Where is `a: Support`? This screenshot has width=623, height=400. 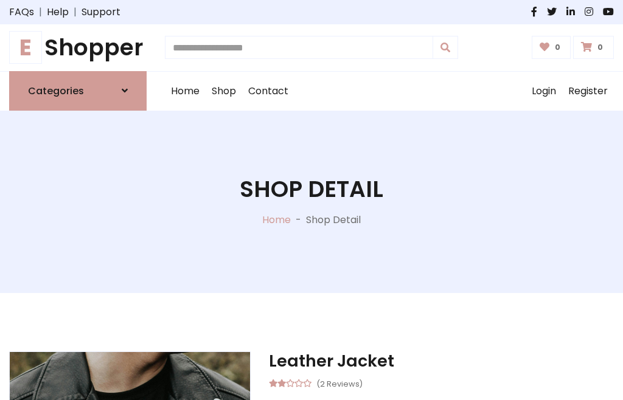
a: Support is located at coordinates (101, 12).